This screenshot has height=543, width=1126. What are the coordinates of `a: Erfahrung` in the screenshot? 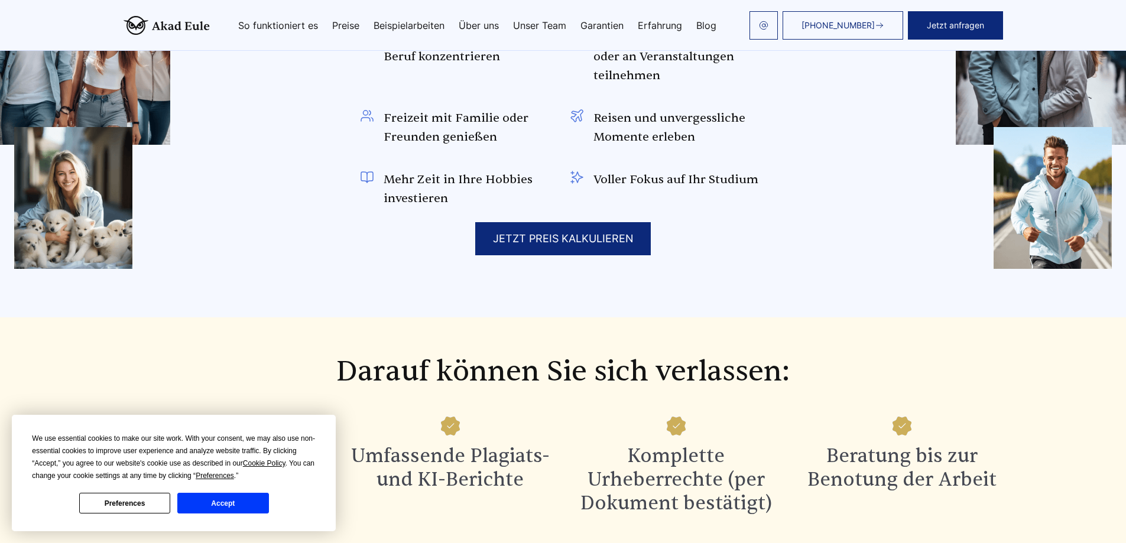 It's located at (660, 25).